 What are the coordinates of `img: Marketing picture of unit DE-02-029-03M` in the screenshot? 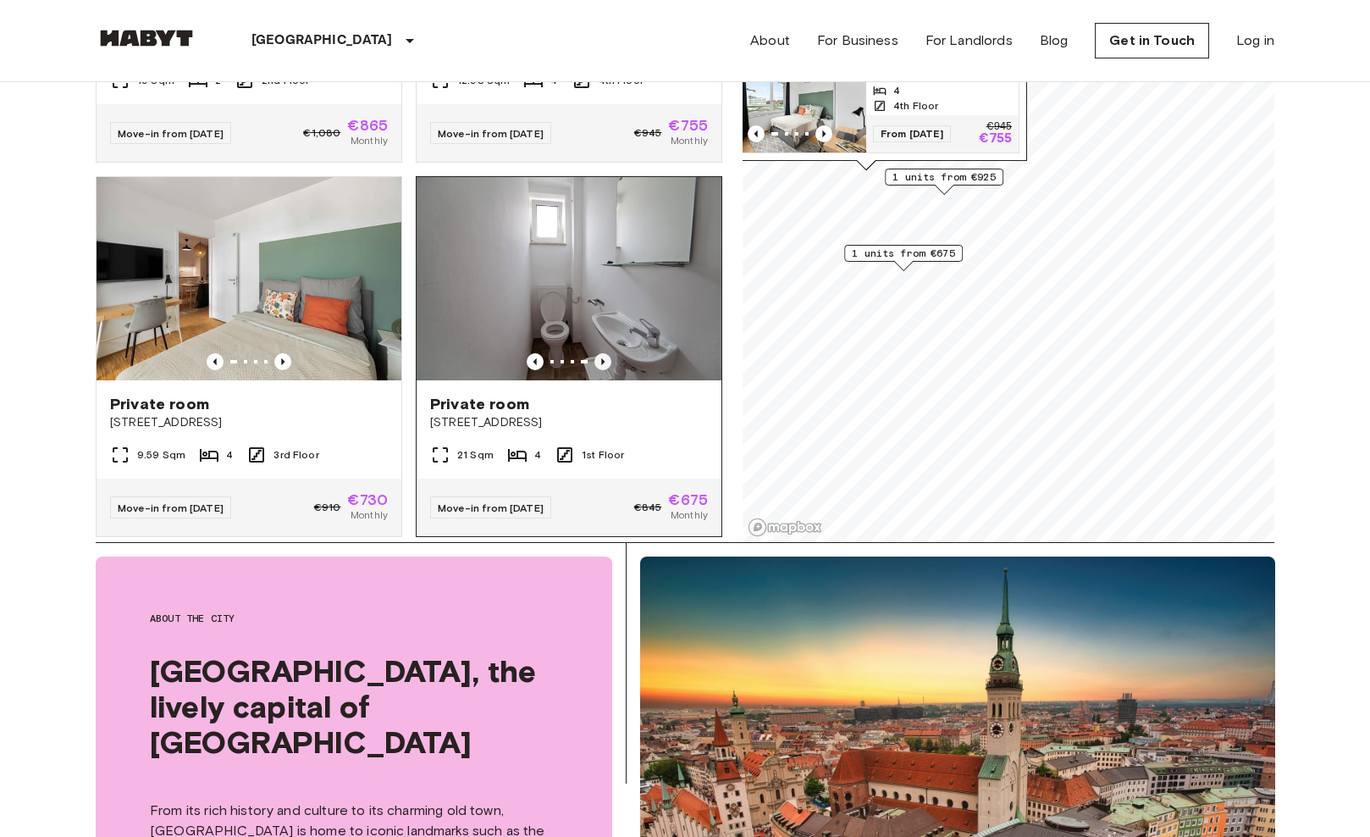 It's located at (569, 279).